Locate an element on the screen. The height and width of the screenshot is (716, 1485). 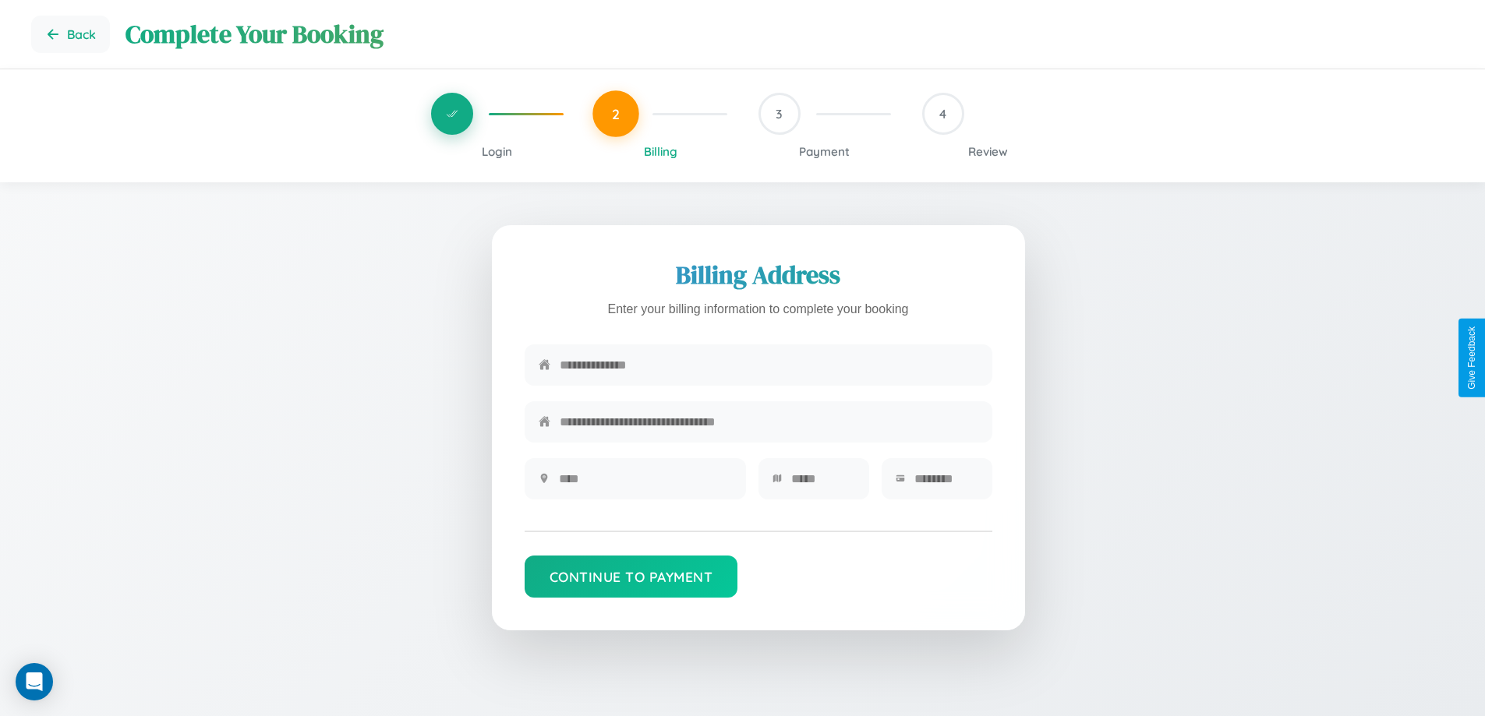
span: Login is located at coordinates (497, 151).